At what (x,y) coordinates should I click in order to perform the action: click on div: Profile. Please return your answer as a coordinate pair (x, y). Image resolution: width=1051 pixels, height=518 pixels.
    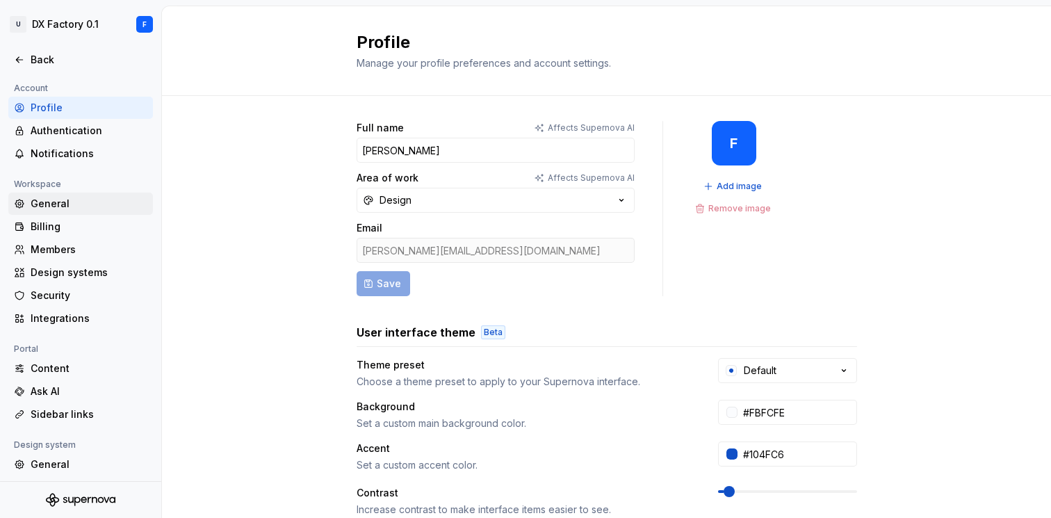
    Looking at the image, I should click on (89, 108).